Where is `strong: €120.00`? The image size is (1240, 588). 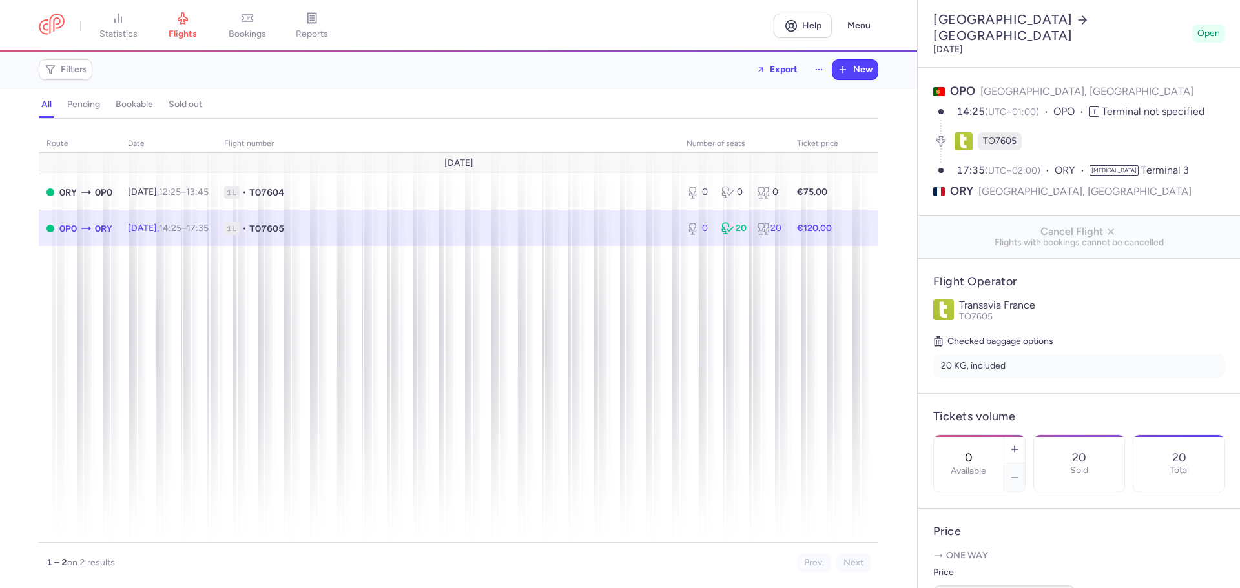
strong: €120.00 is located at coordinates (814, 228).